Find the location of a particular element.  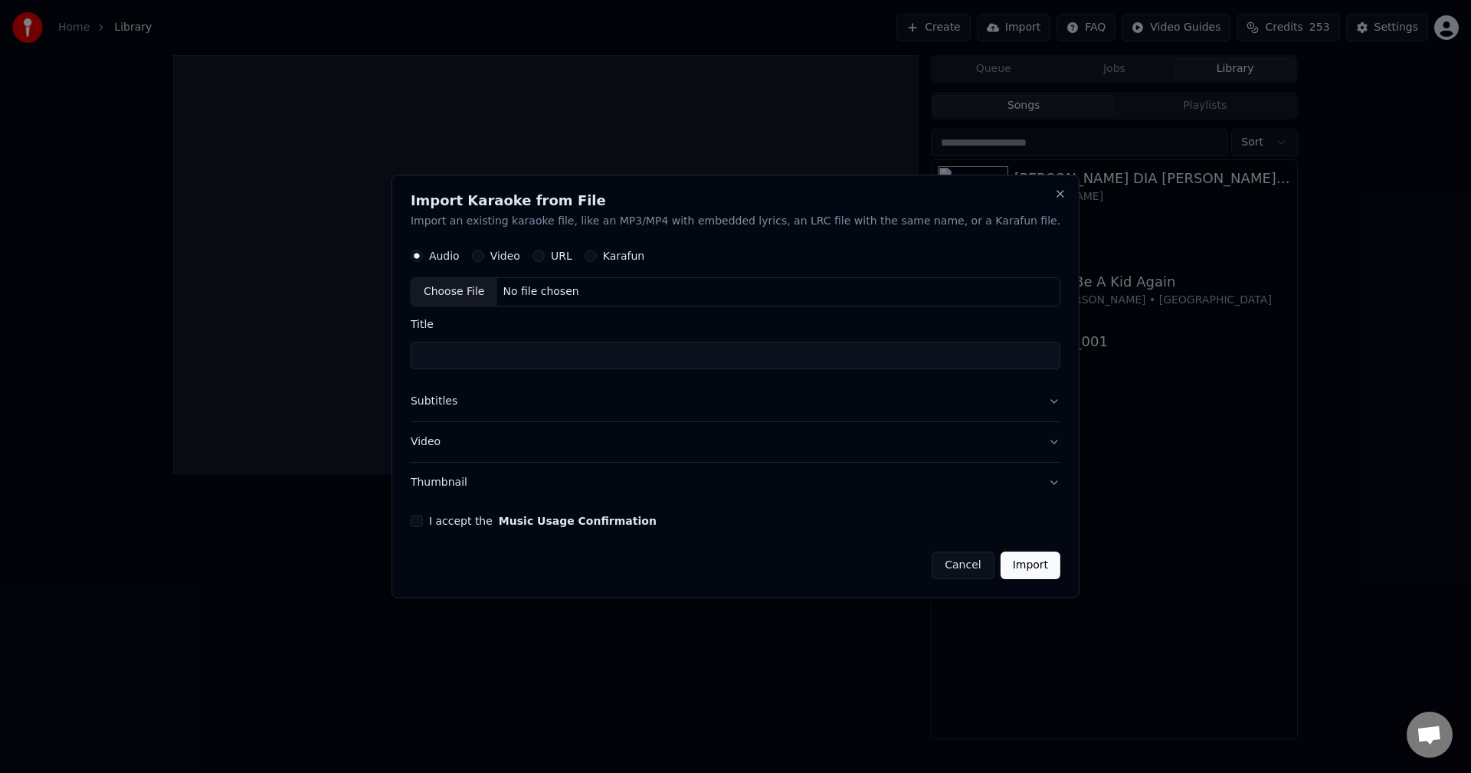

div: No file chosen is located at coordinates (540, 293).